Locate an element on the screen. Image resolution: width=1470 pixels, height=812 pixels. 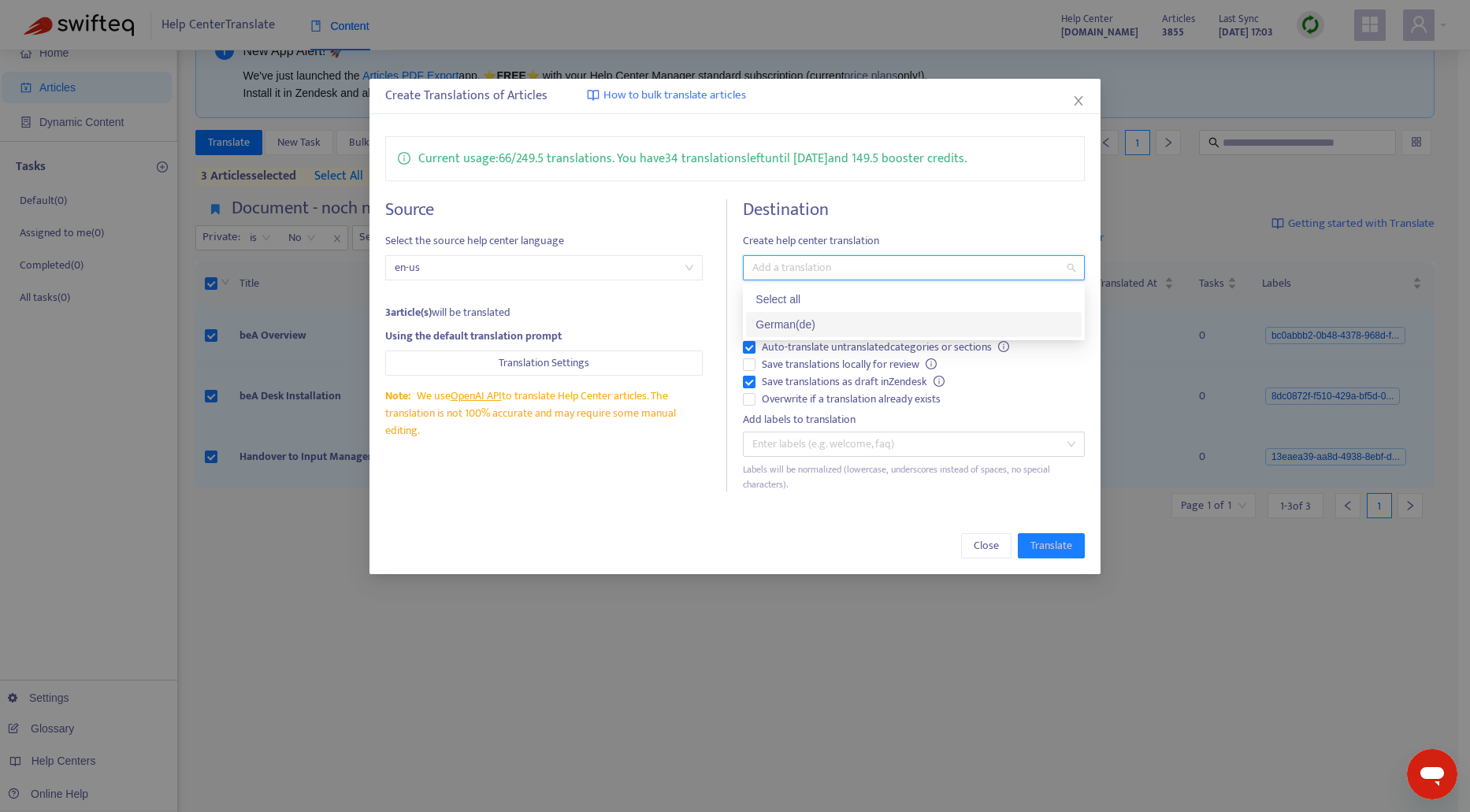
span: en-us is located at coordinates (543, 268).